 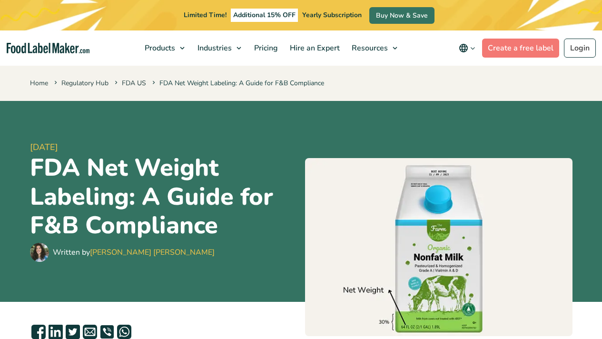 What do you see at coordinates (314, 48) in the screenshot?
I see `span: Hire an Expert` at bounding box center [314, 48].